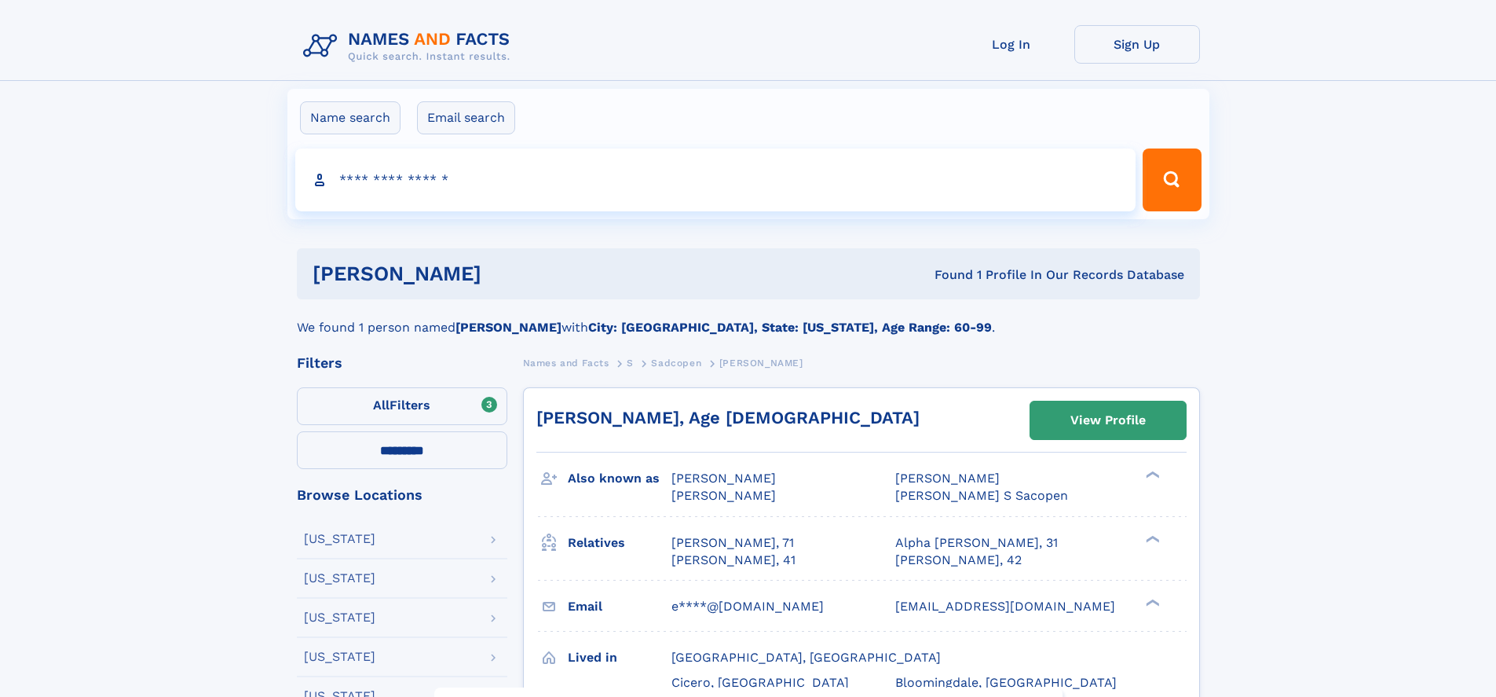 The height and width of the screenshot is (697, 1496). Describe the element at coordinates (566, 362) in the screenshot. I see `a: Names and Facts` at that location.